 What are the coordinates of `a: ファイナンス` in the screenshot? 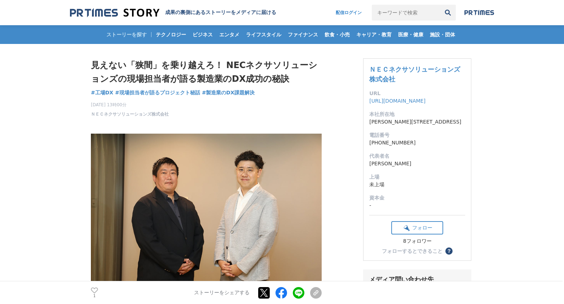 It's located at (303, 35).